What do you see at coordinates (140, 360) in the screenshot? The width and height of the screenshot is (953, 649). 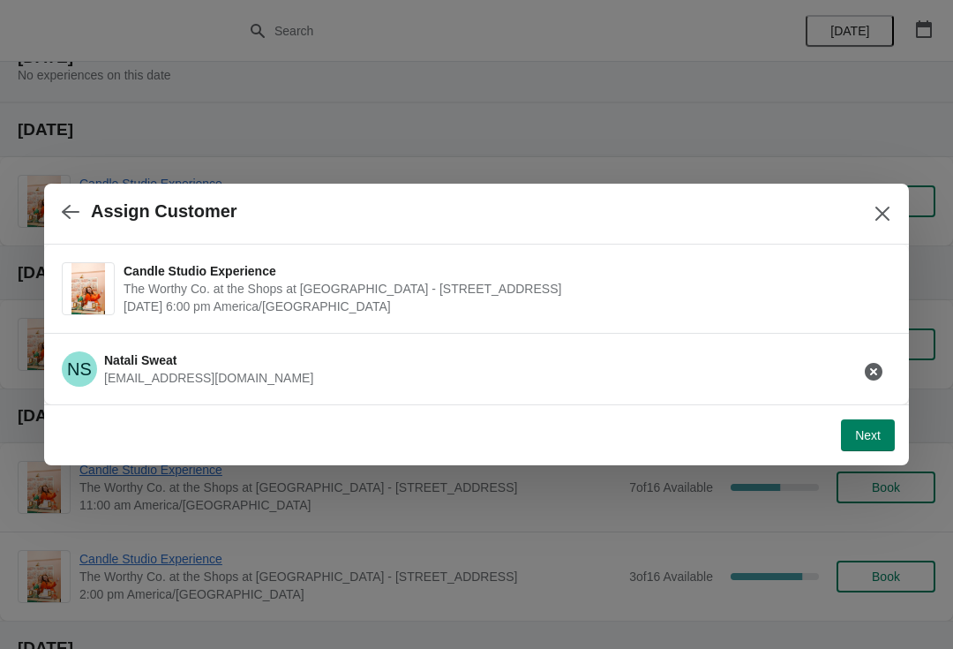 I see `span: Natali Sweat` at bounding box center [140, 360].